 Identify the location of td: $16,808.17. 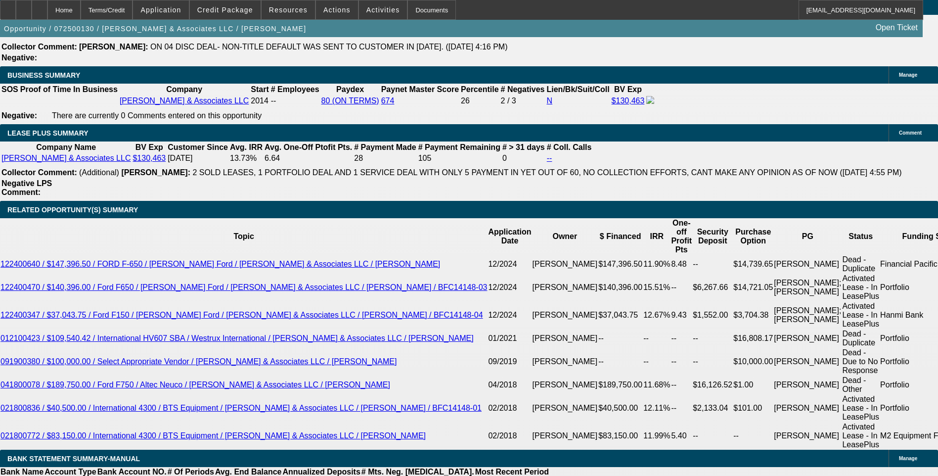
(753, 338).